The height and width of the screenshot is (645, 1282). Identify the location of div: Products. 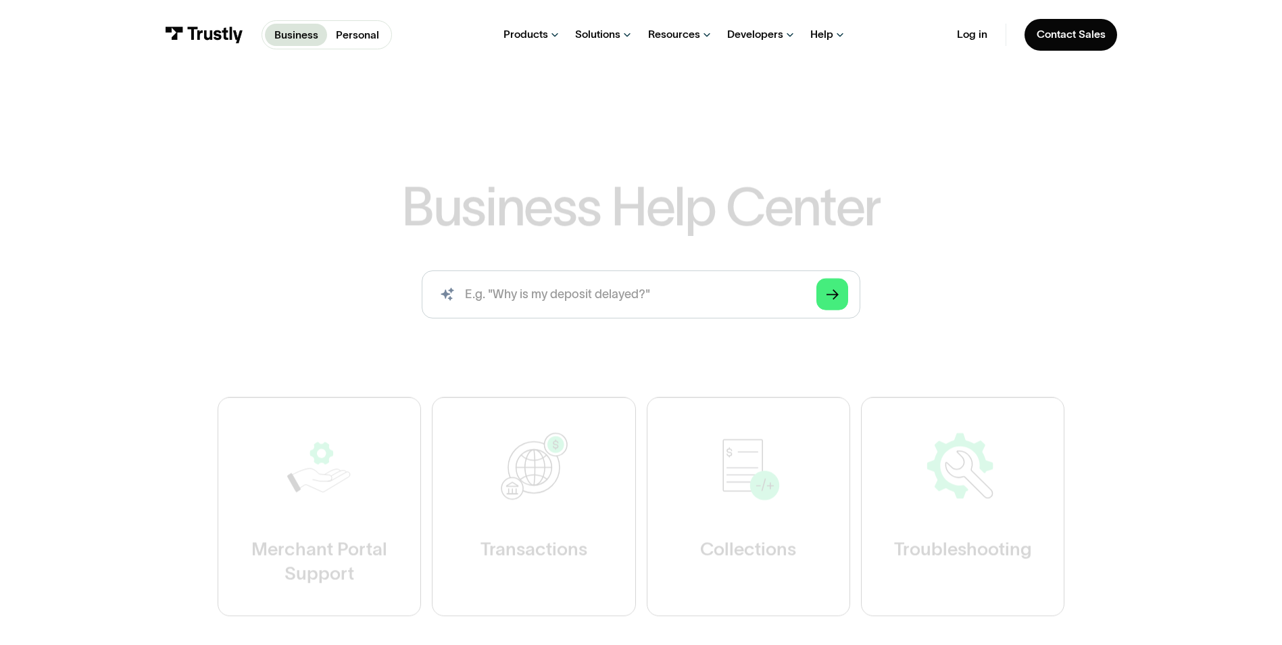
(526, 34).